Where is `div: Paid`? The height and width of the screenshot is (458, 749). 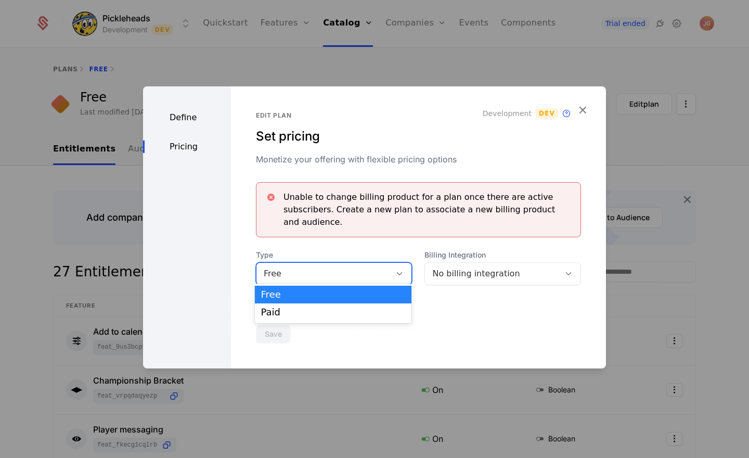 div: Paid is located at coordinates (333, 312).